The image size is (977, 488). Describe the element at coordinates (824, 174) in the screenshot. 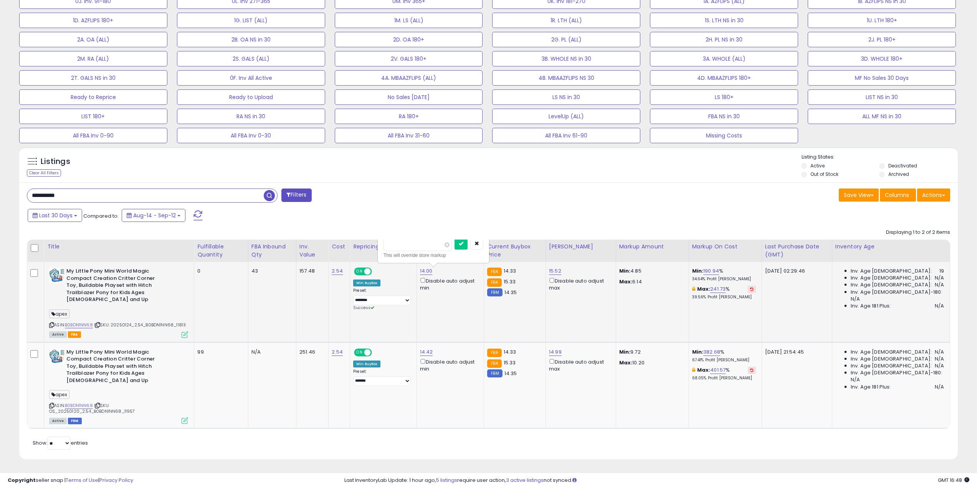

I see `label: Out of Stock` at that location.